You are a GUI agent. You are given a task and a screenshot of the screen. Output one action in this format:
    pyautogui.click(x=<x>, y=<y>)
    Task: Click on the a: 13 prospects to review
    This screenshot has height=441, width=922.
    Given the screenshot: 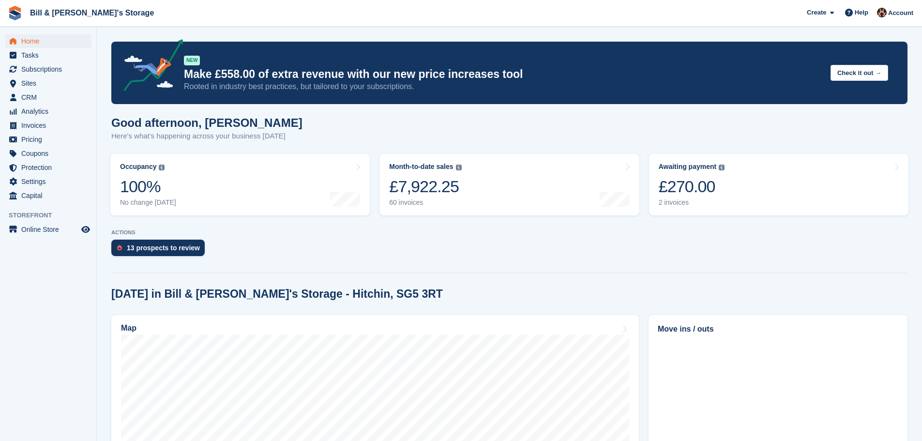 What is the action you would take?
    pyautogui.click(x=160, y=250)
    